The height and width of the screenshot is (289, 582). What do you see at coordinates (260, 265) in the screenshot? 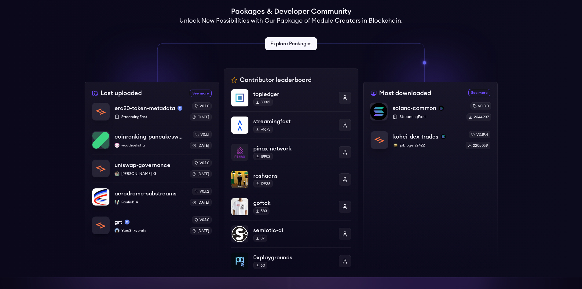
I see `div: 60` at bounding box center [260, 265].